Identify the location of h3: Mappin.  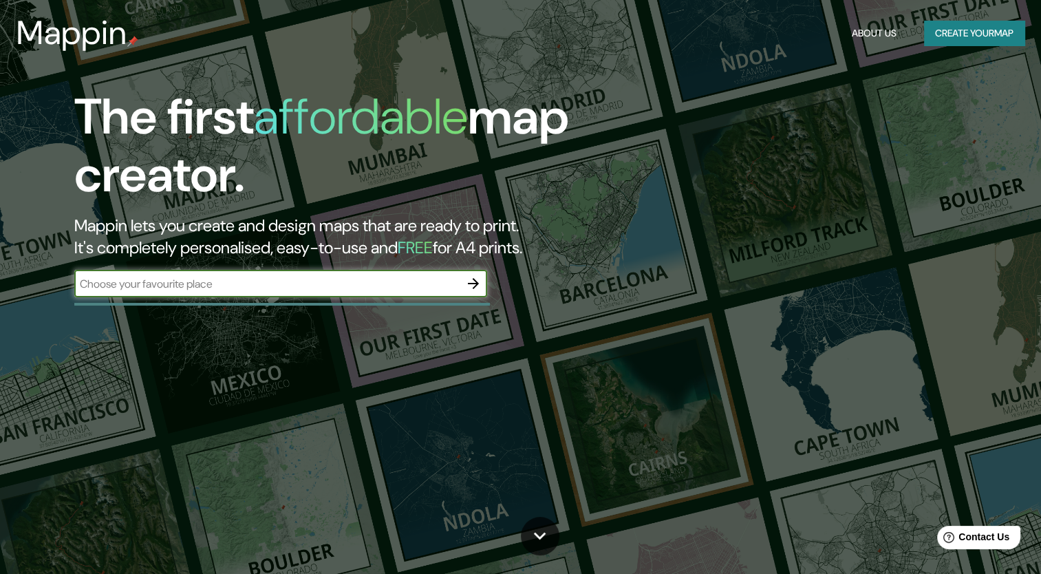
(72, 33).